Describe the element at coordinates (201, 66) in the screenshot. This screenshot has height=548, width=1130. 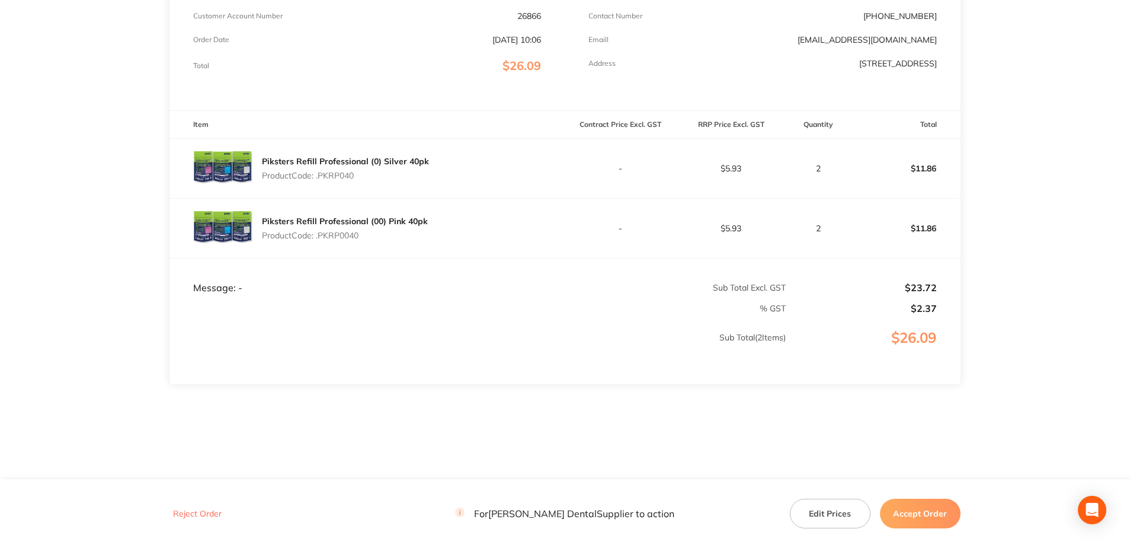
I see `p: Total` at that location.